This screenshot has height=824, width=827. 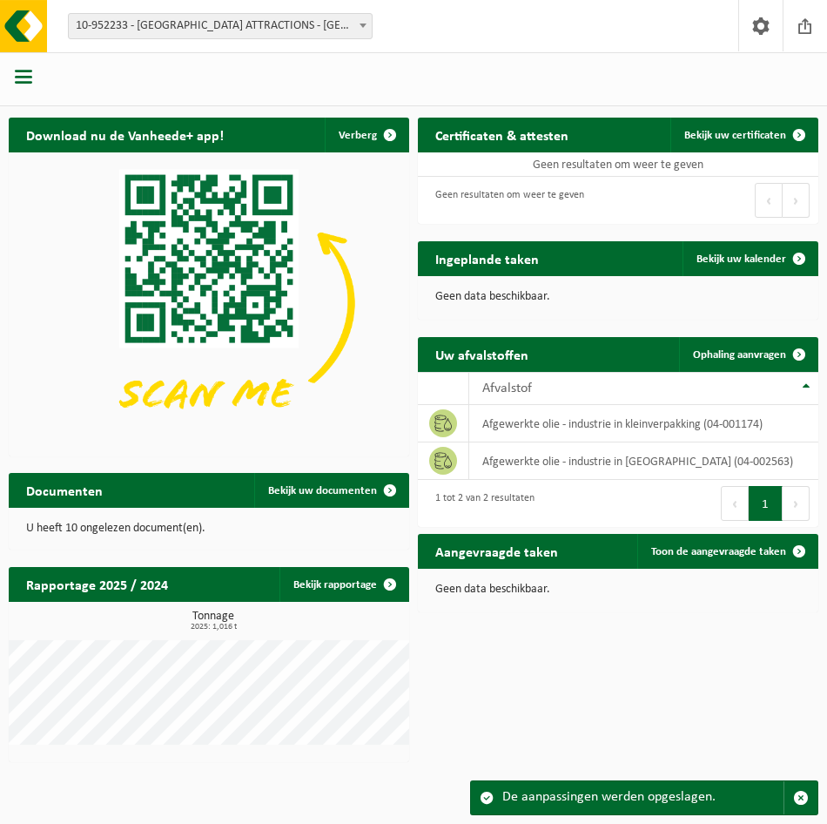 I want to click on a: Toon de aangevraagde taken, so click(x=727, y=551).